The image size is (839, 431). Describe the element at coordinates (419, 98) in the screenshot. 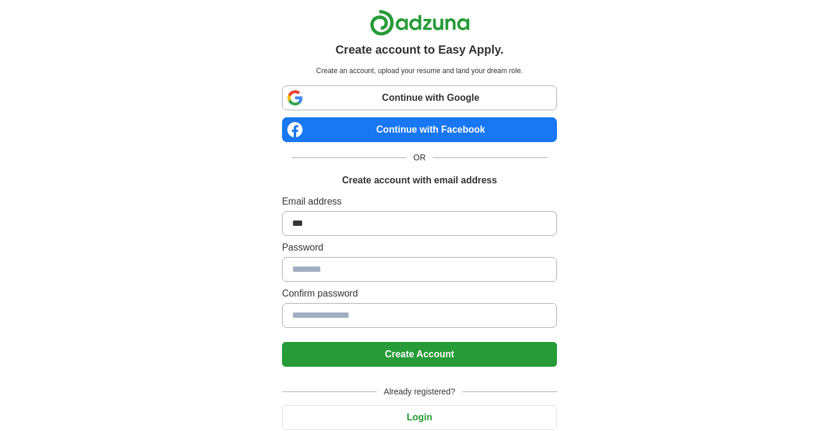

I see `a: Continue with Google` at that location.